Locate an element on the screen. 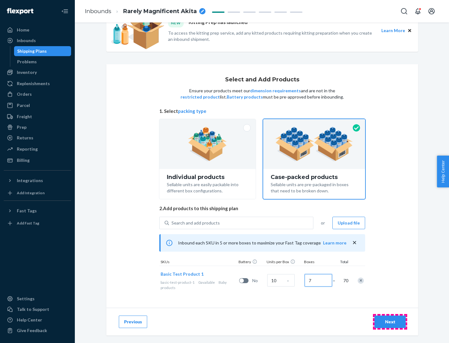 Image resolution: width=449 pixels, height=343 pixels. div: Billing is located at coordinates (23, 160).